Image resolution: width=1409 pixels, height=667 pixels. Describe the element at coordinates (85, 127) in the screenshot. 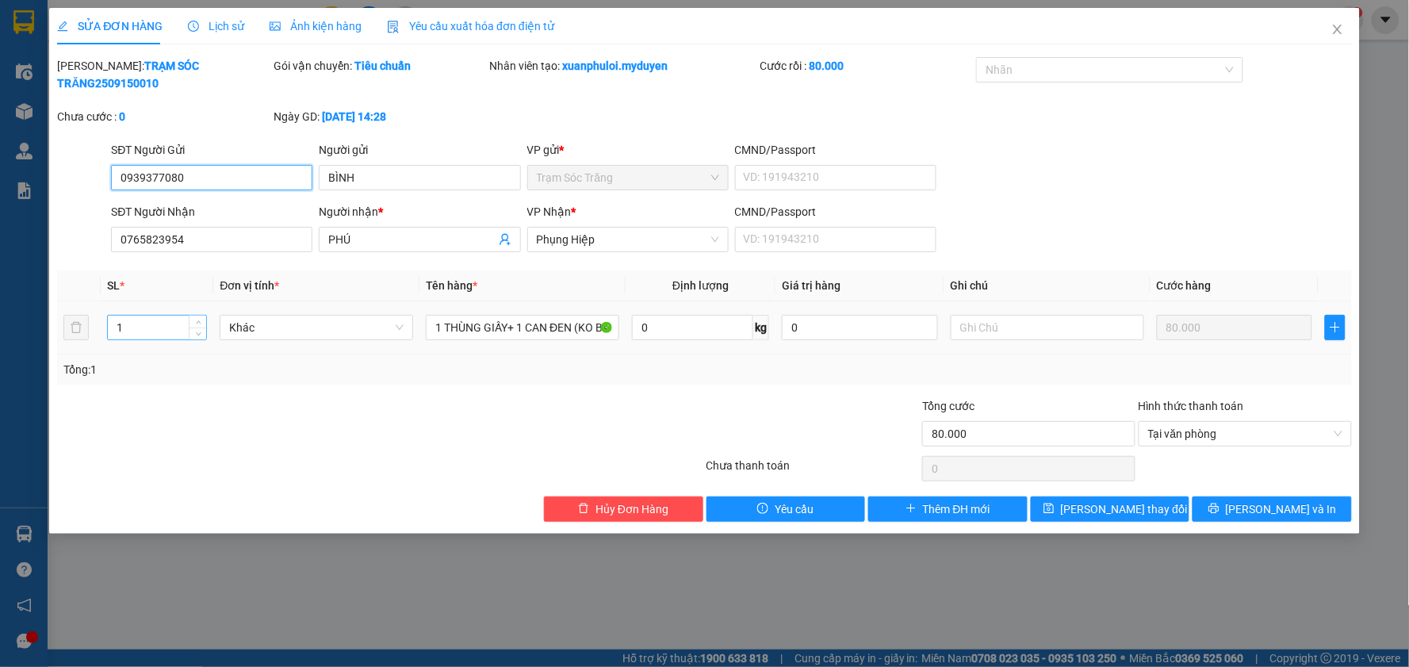

I see `span: Gửi:` at that location.